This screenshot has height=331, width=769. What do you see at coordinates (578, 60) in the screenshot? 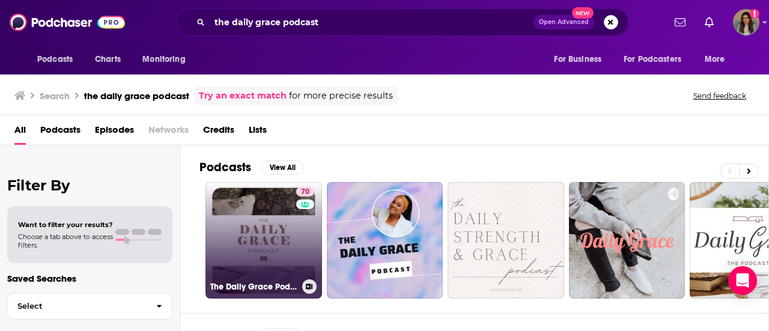
I see `span: For Business` at bounding box center [578, 60].